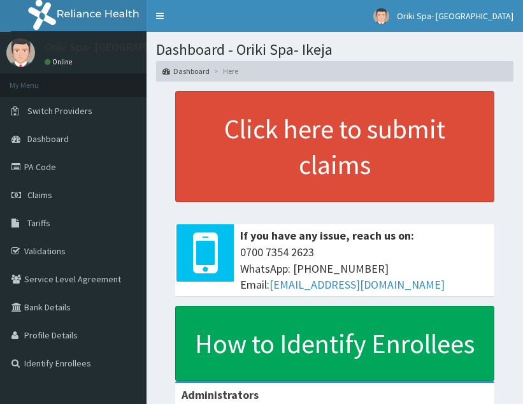 The height and width of the screenshot is (404, 523). What do you see at coordinates (186, 71) in the screenshot?
I see `a: Dashboard` at bounding box center [186, 71].